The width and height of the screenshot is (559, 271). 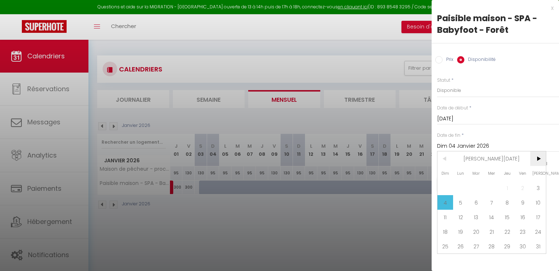 I want to click on span: 10, so click(x=538, y=202).